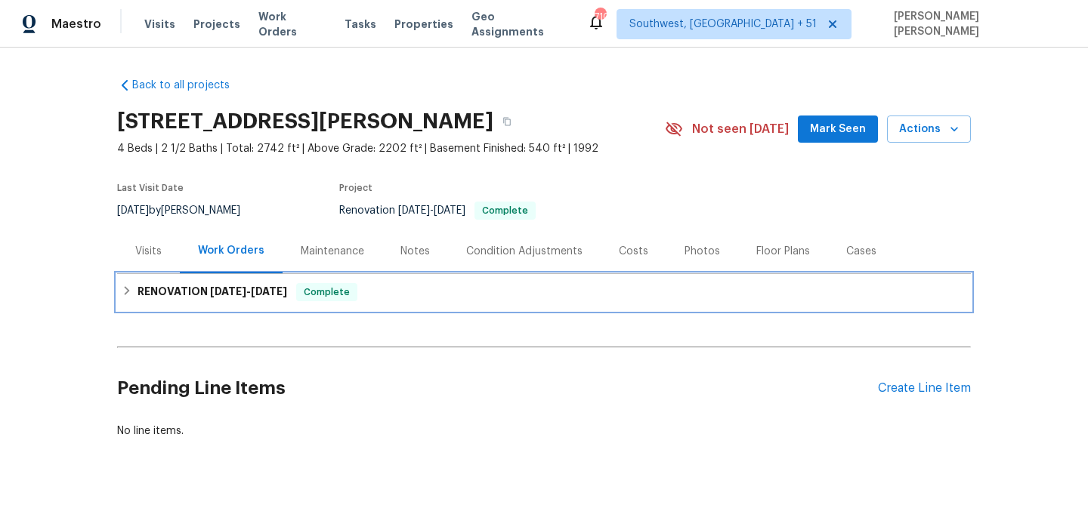 The height and width of the screenshot is (505, 1088). What do you see at coordinates (415, 252) in the screenshot?
I see `div: Notes` at bounding box center [415, 252].